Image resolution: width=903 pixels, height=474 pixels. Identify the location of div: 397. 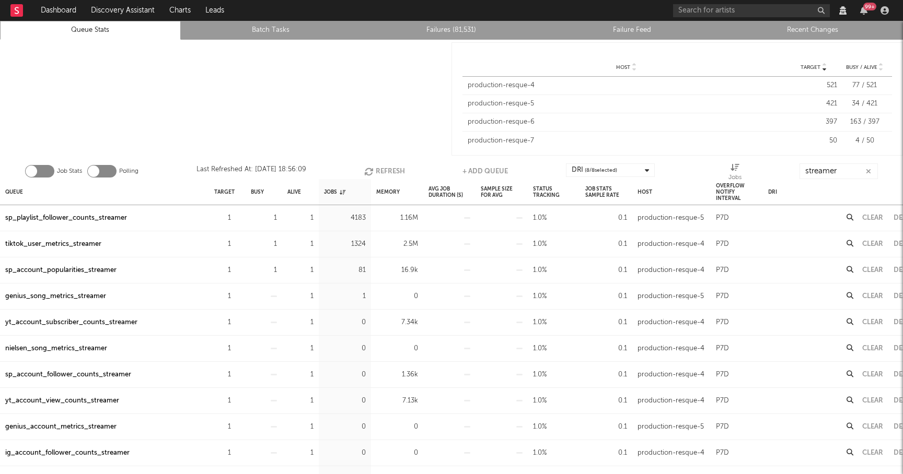
(813, 122).